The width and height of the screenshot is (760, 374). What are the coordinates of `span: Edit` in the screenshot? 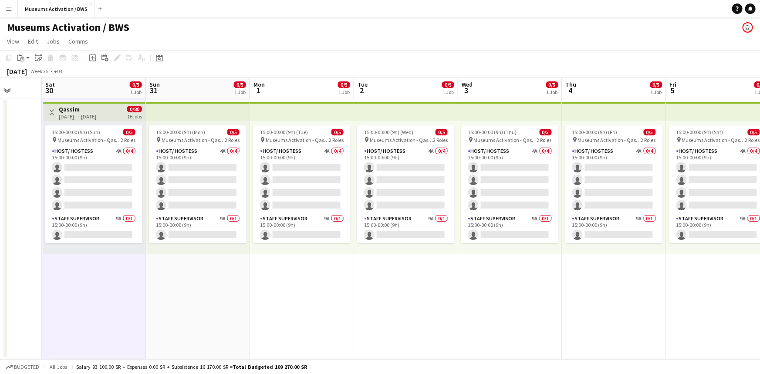 It's located at (33, 41).